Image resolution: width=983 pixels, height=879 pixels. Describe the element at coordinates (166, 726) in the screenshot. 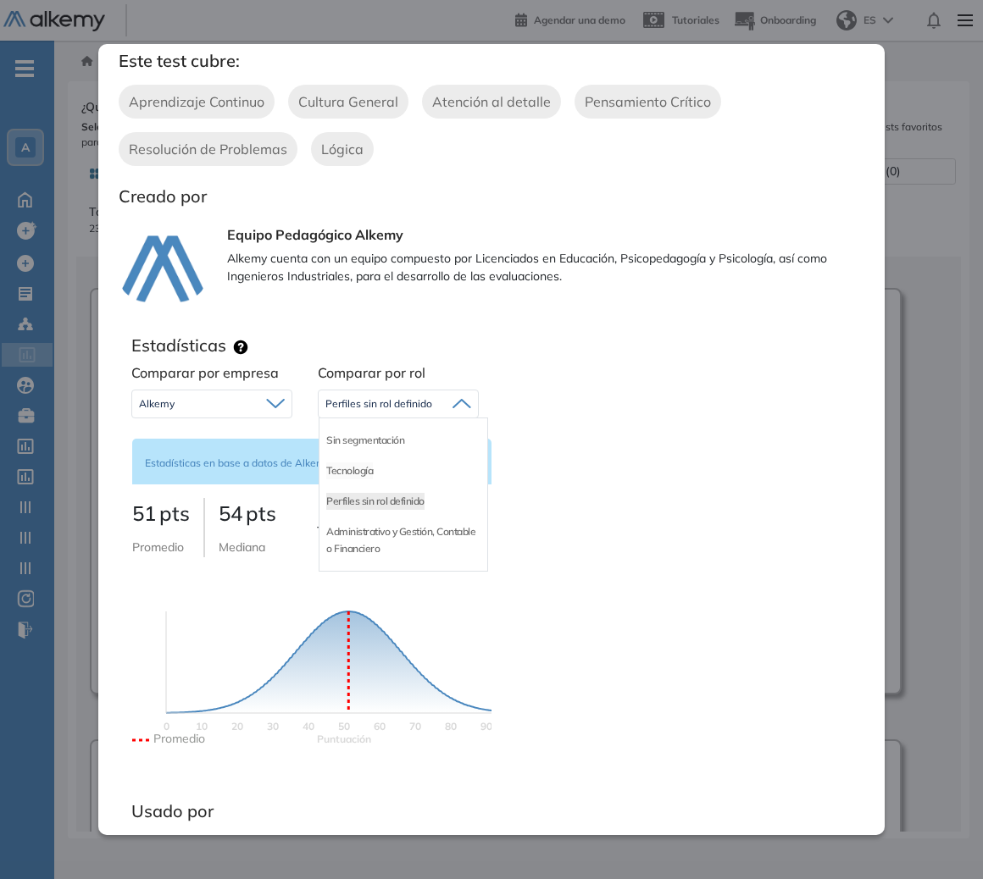

I see `text: 0` at that location.